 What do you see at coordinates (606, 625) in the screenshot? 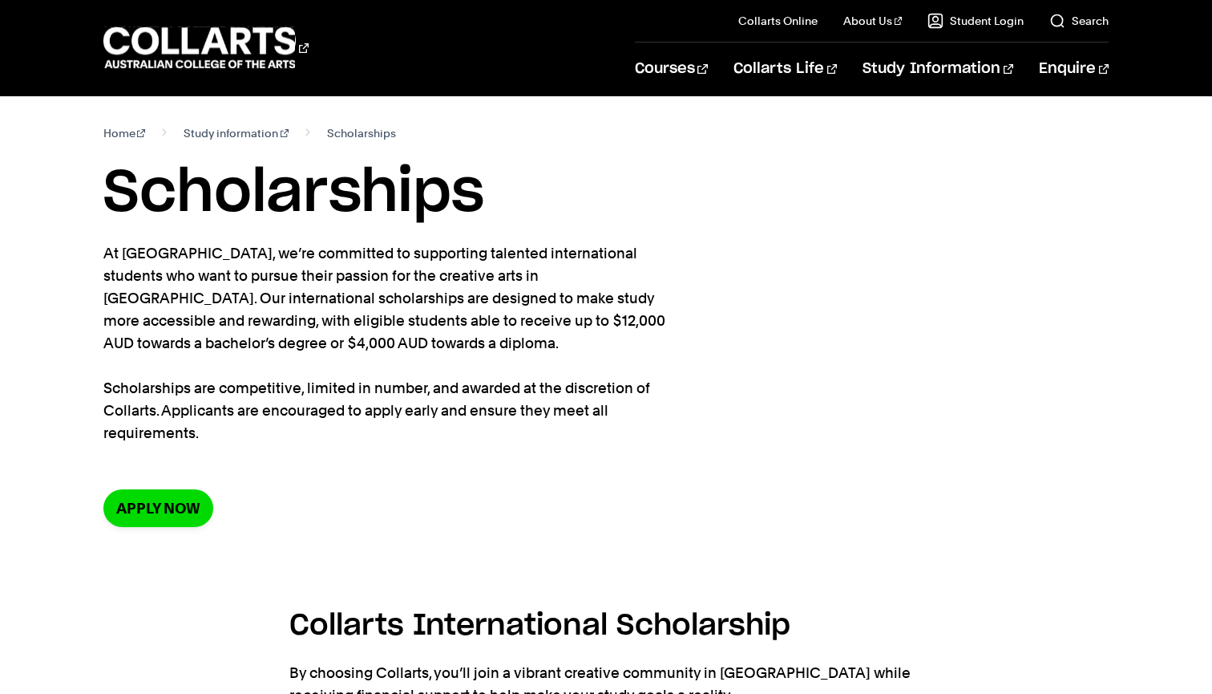
I see `h4: Collarts International Scholarship` at bounding box center [606, 625].